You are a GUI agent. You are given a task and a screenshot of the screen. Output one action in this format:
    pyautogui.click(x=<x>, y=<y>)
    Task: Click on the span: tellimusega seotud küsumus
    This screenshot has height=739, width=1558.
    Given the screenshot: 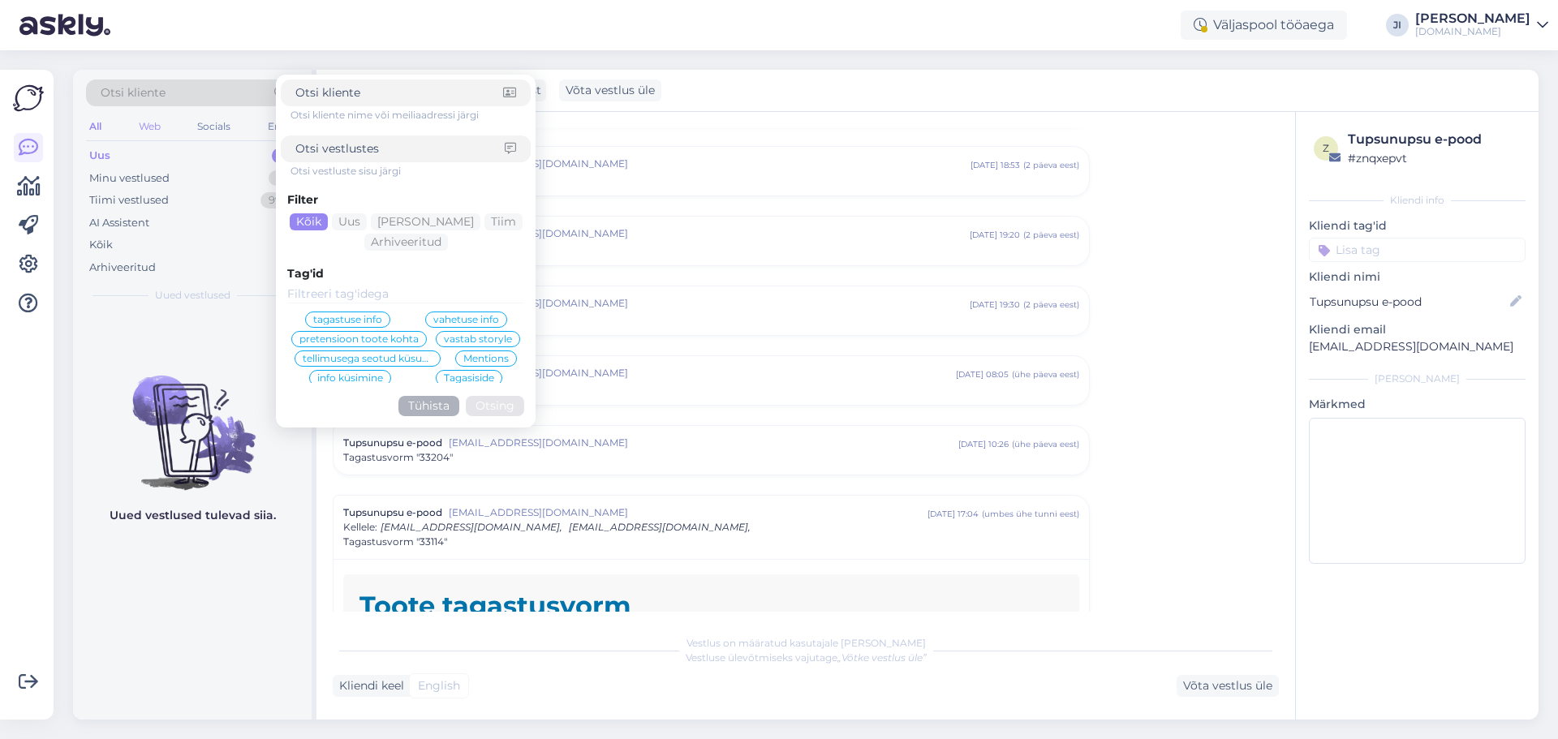 What is the action you would take?
    pyautogui.click(x=368, y=359)
    